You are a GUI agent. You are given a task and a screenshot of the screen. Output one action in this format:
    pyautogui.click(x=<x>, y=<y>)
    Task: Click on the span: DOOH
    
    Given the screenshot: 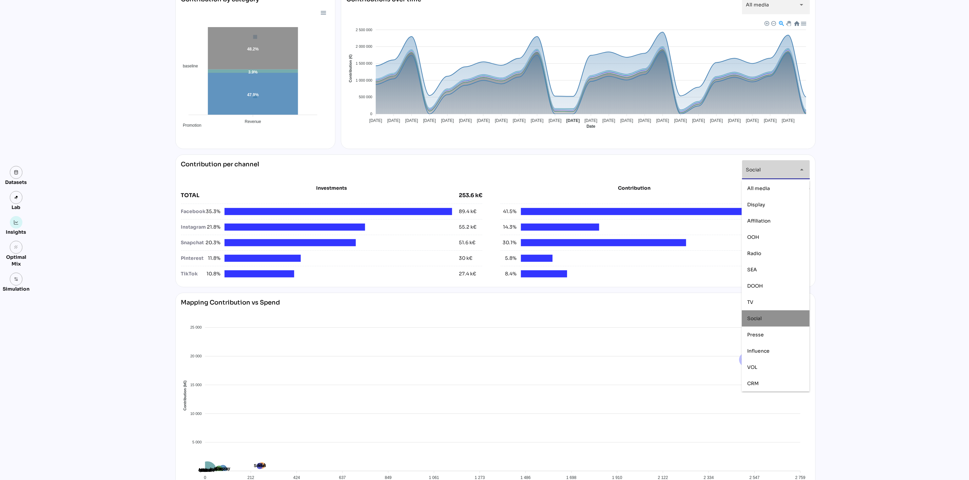 What is the action you would take?
    pyautogui.click(x=755, y=286)
    